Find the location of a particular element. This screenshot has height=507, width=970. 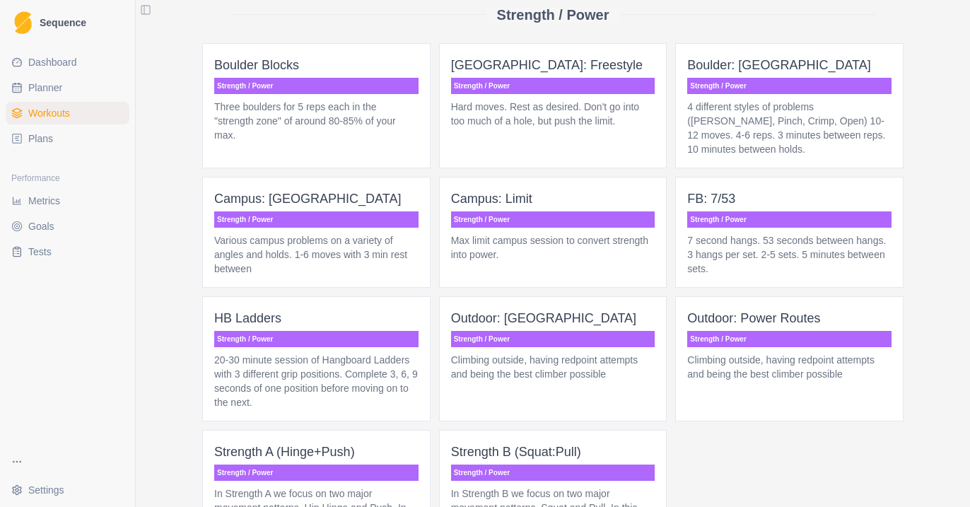

span: Sequence is located at coordinates (63, 23).